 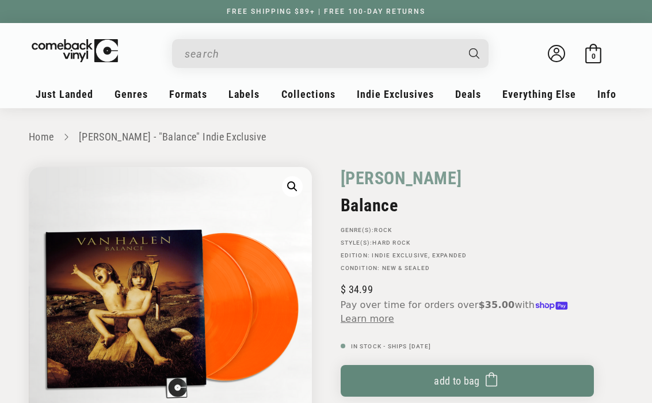 What do you see at coordinates (467, 243) in the screenshot?
I see `p: STYLE(S):` at bounding box center [467, 243].